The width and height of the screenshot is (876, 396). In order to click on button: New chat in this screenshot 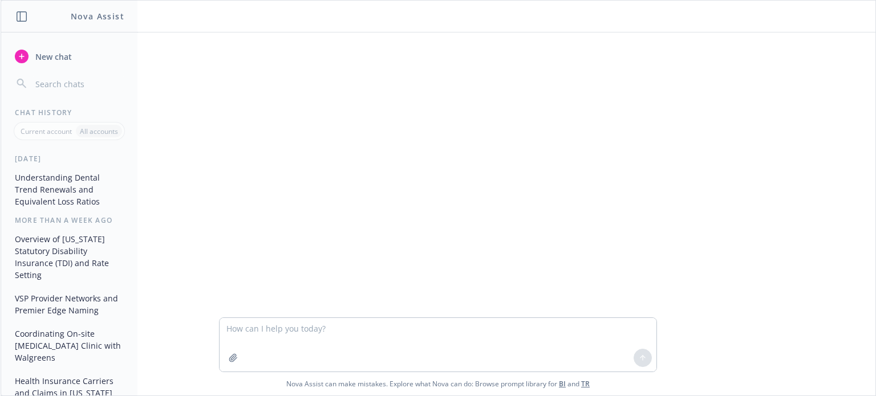, I will do `click(69, 56)`.